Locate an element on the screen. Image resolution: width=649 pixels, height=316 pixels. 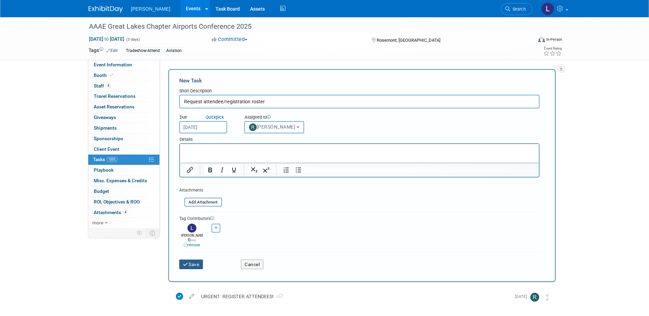
a: Shipments is located at coordinates (124, 128).